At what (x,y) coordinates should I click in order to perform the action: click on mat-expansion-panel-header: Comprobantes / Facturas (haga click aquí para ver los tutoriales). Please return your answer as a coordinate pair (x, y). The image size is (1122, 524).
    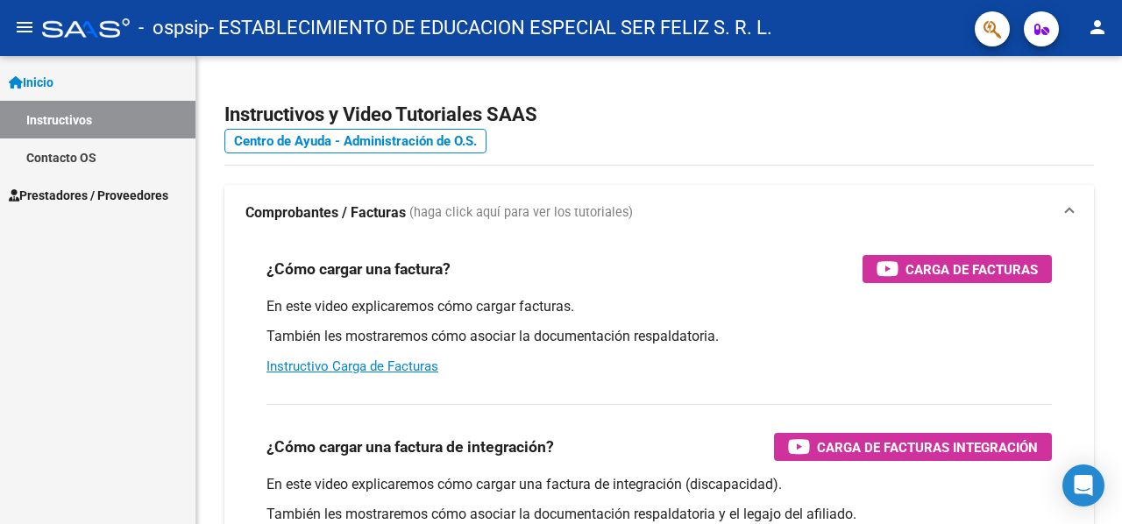
    Looking at the image, I should click on (659, 213).